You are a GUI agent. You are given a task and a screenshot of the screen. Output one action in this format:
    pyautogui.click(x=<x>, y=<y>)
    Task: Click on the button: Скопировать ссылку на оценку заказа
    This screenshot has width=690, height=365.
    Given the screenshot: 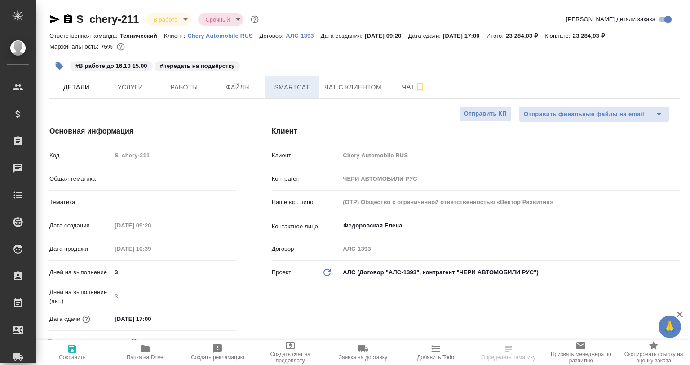 What is the action you would take?
    pyautogui.click(x=654, y=352)
    